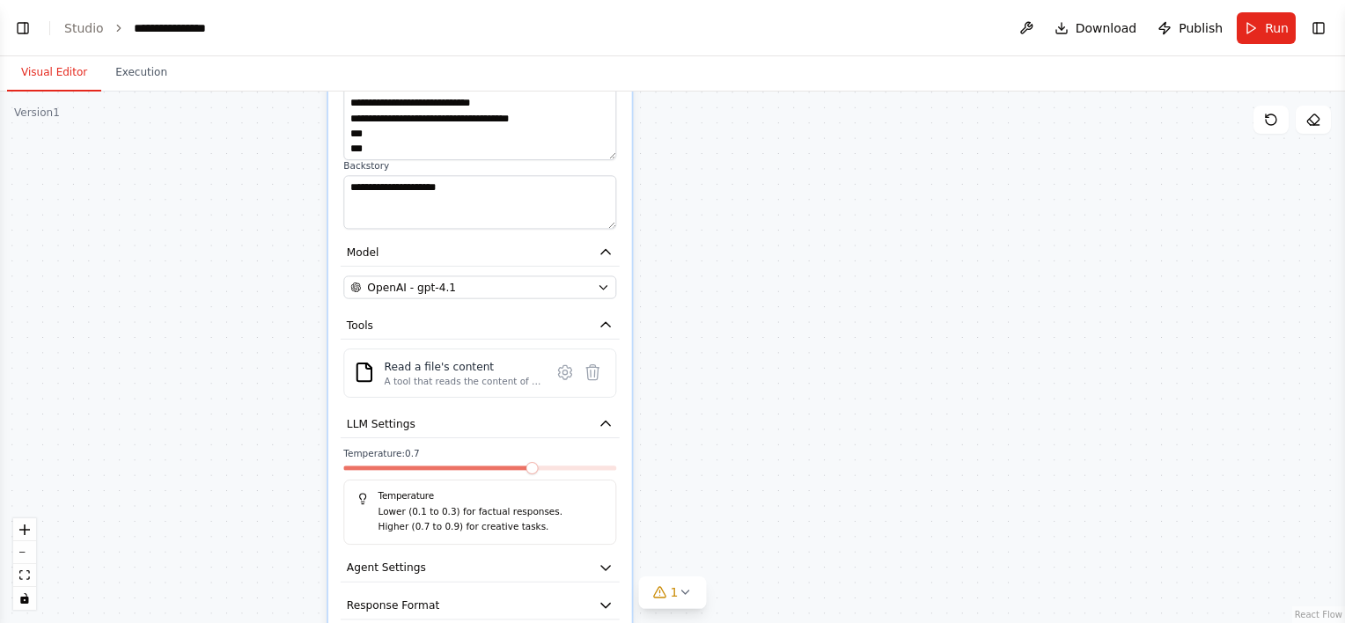  Describe the element at coordinates (480, 496) in the screenshot. I see `h5: Temperature` at that location.